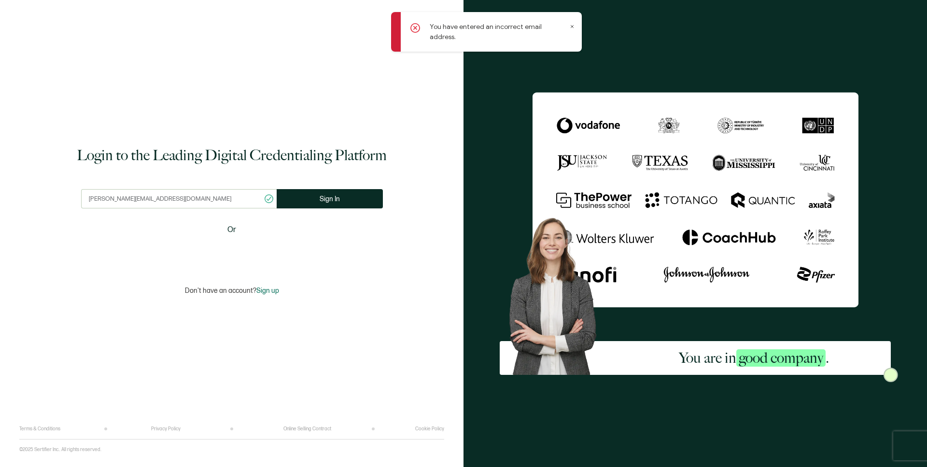 The height and width of the screenshot is (467, 927). I want to click on img: Sertifier Login, so click(890, 375).